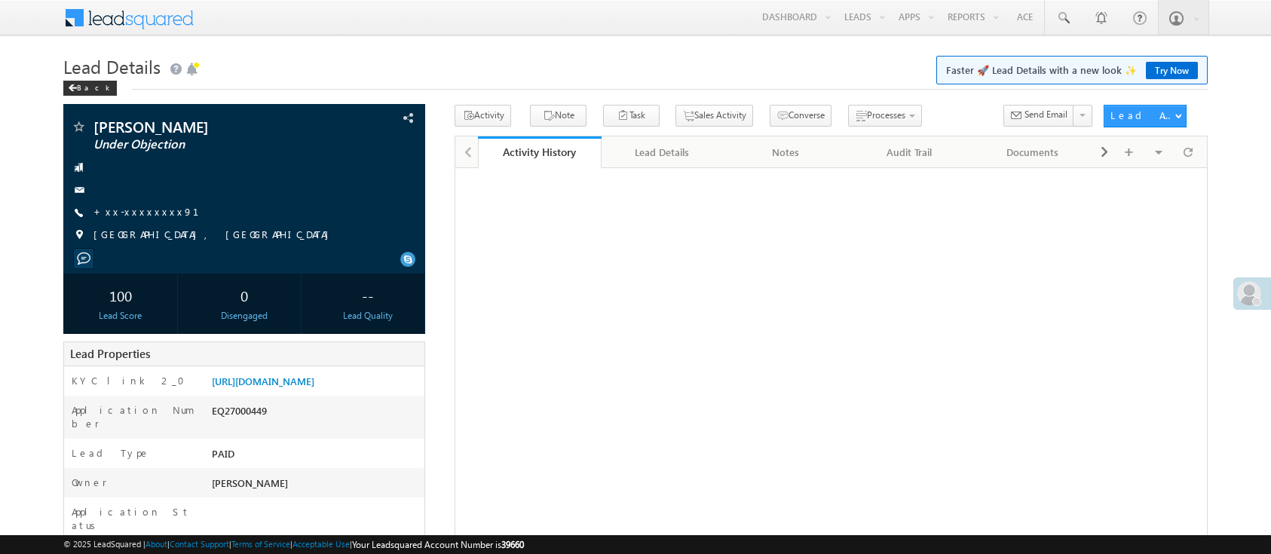 The image size is (1271, 554). Describe the element at coordinates (910, 152) in the screenshot. I see `a: Audit Trail` at that location.